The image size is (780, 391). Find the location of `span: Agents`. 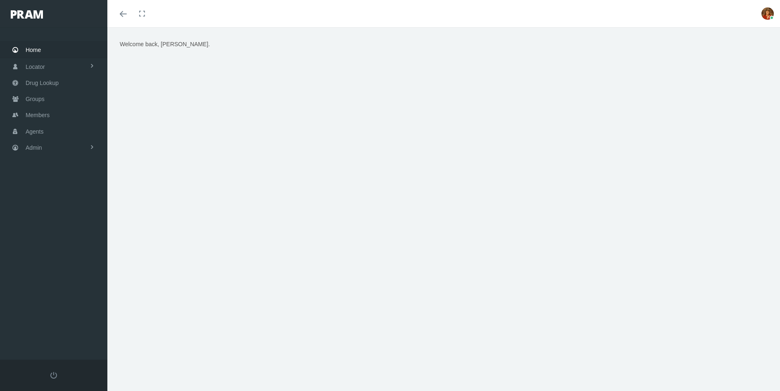

span: Agents is located at coordinates (35, 132).